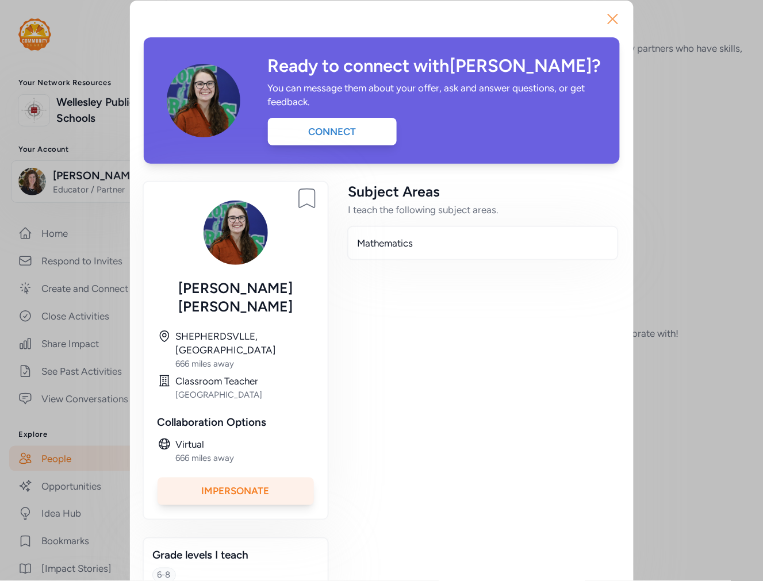  What do you see at coordinates (332, 132) in the screenshot?
I see `div: Connect` at bounding box center [332, 132].